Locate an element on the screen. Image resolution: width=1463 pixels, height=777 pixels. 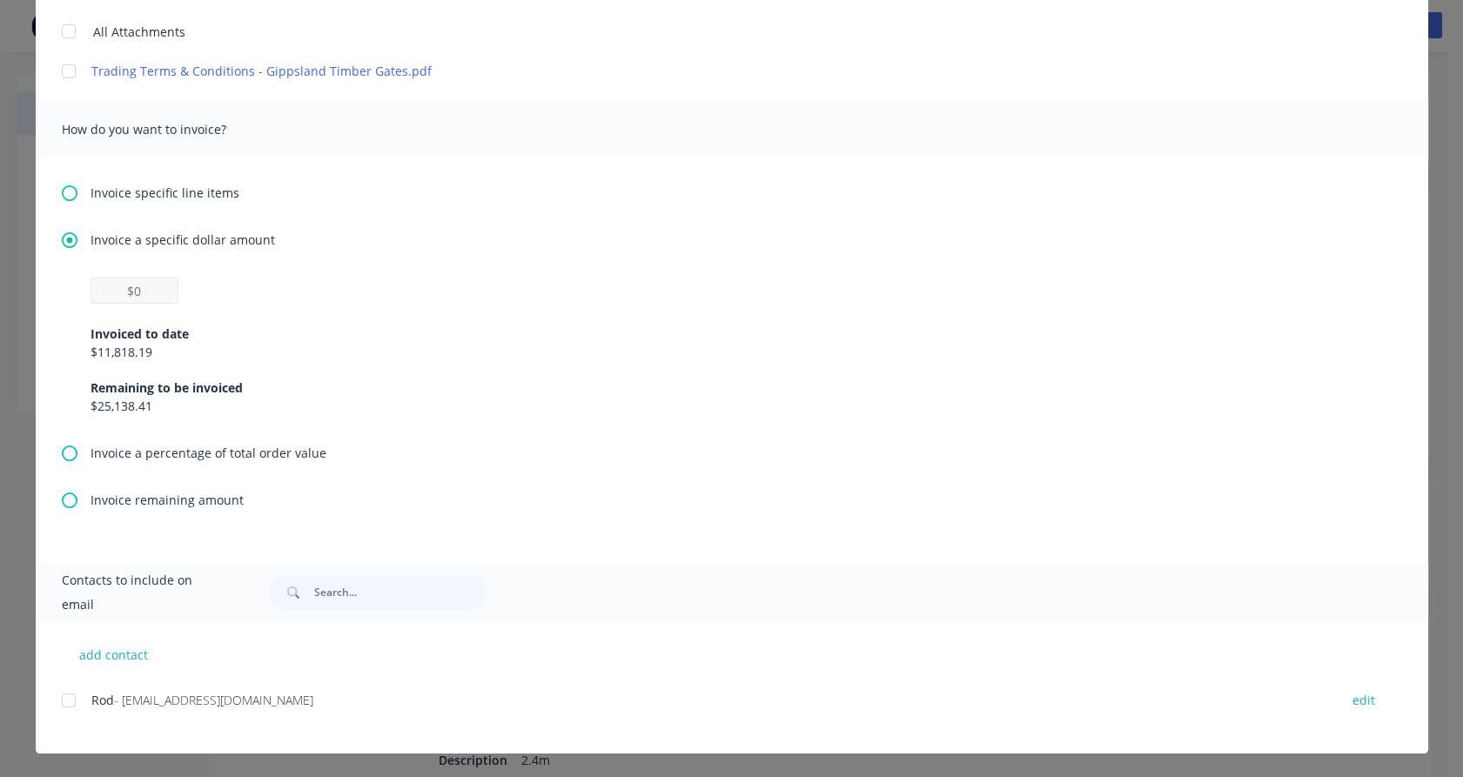
span: All Attachments is located at coordinates (139, 31).